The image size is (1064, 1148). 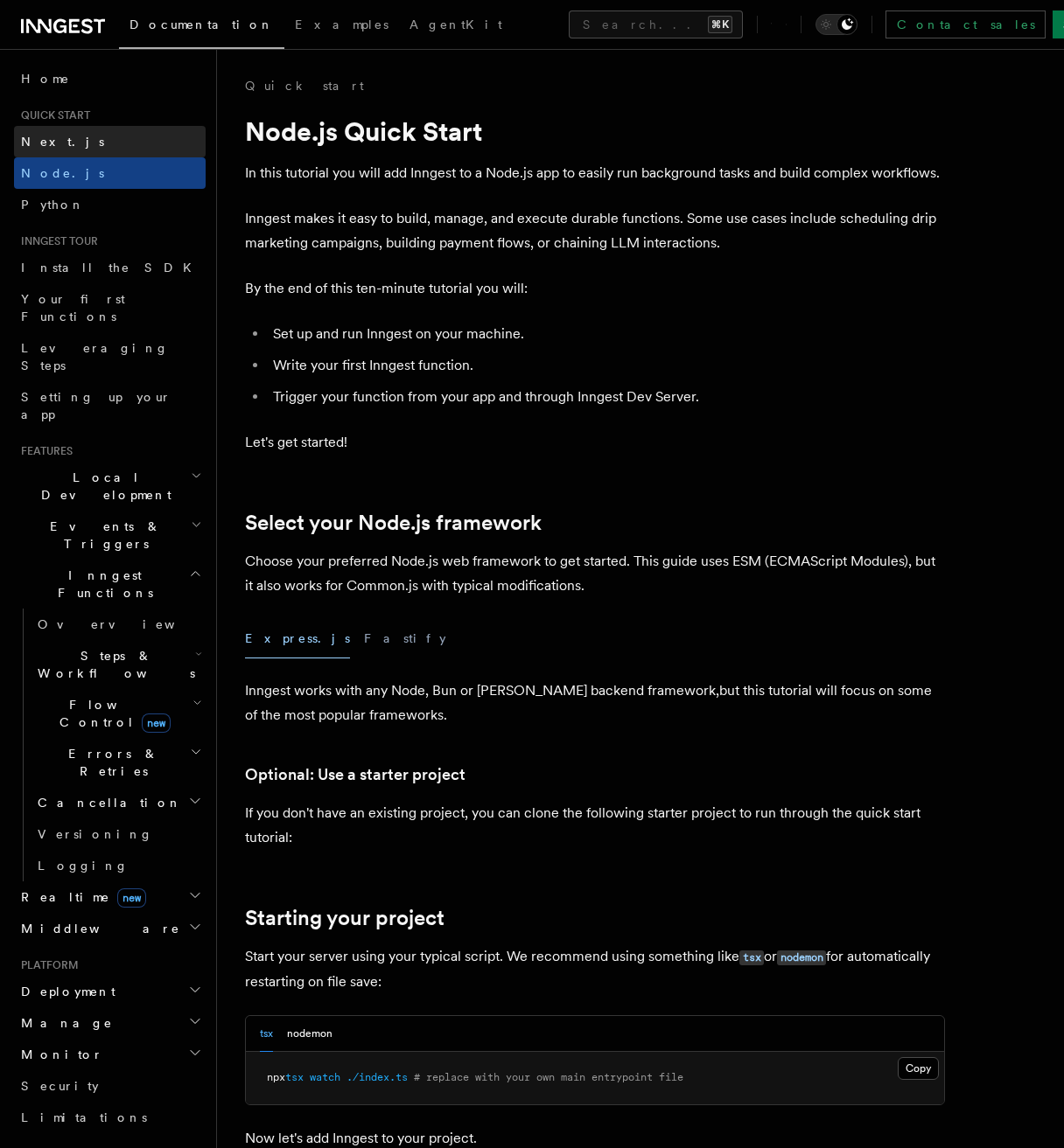 I want to click on p: By the end of this ten-minute tutorial you will:, so click(x=594, y=288).